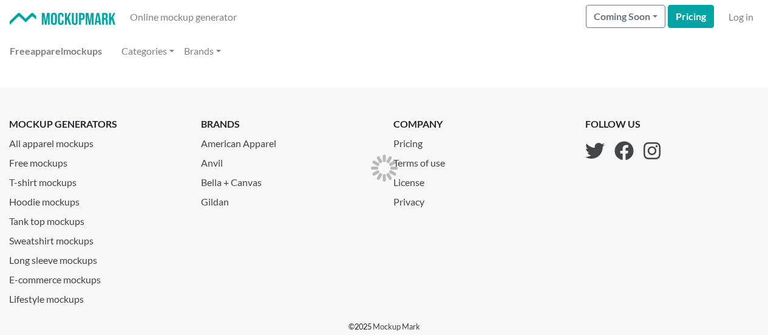 This screenshot has height=335, width=768. Describe the element at coordinates (96, 141) in the screenshot. I see `a: All apparel mockups` at that location.